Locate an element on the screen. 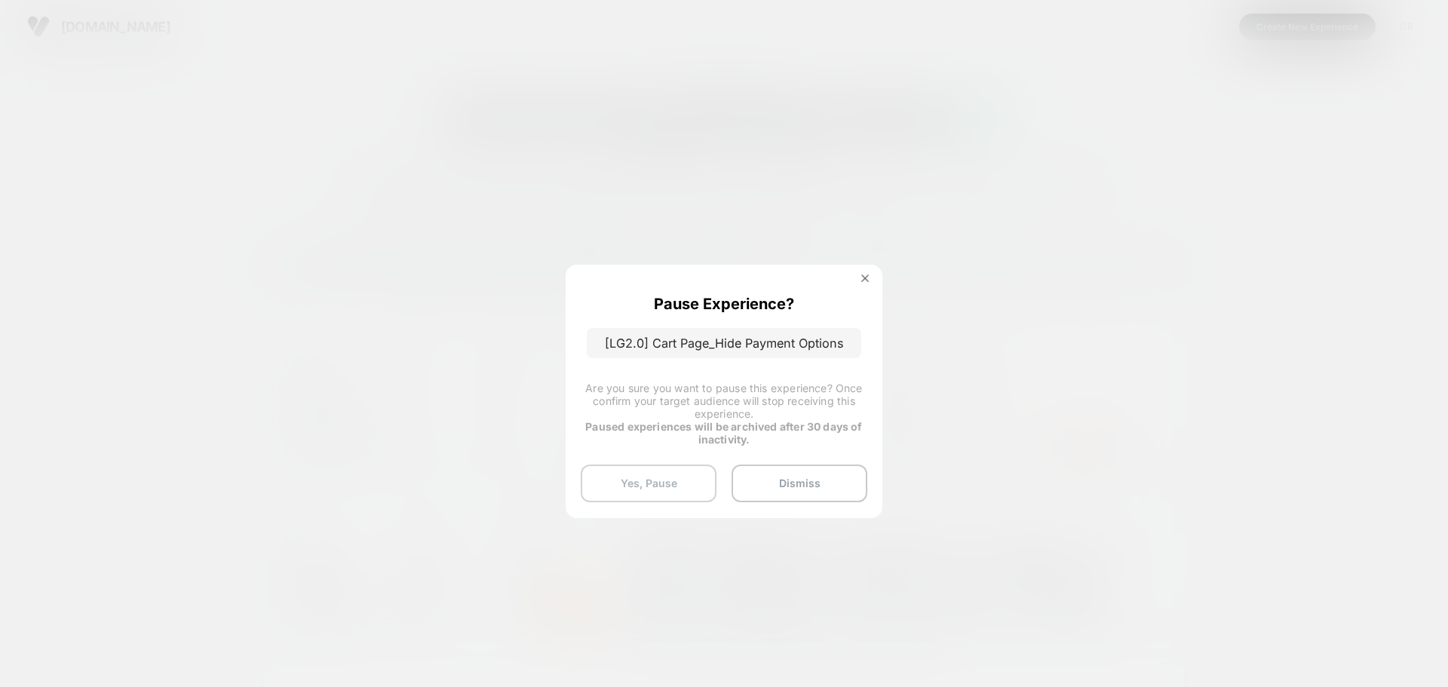  strong: Paused experiences will be archived after 30 days of inactivity. is located at coordinates (723, 433).